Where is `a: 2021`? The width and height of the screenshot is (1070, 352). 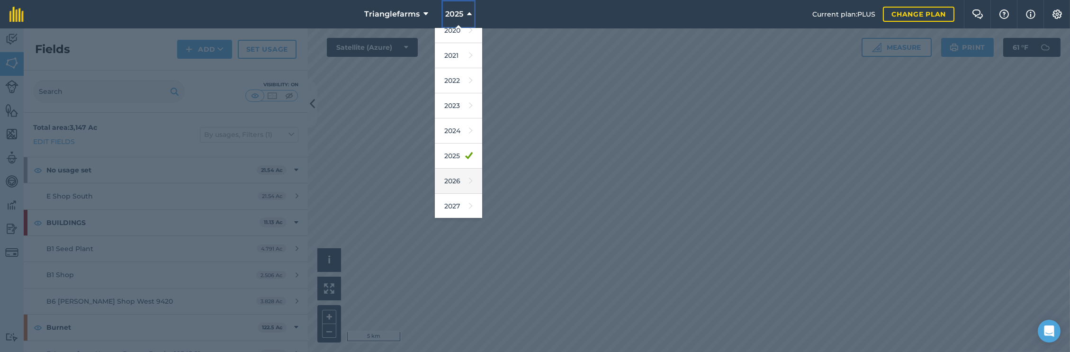
a: 2021 is located at coordinates (458, 55).